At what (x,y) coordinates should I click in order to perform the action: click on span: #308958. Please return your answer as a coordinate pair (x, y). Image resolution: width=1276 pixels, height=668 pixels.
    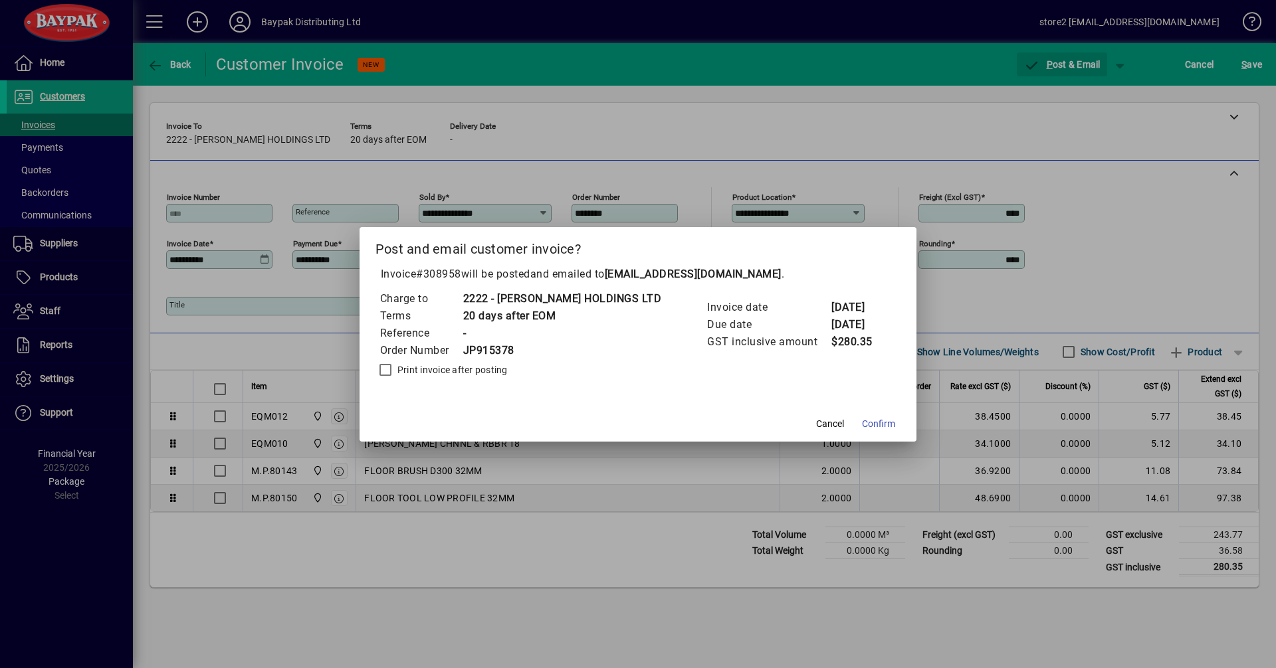
    Looking at the image, I should click on (438, 274).